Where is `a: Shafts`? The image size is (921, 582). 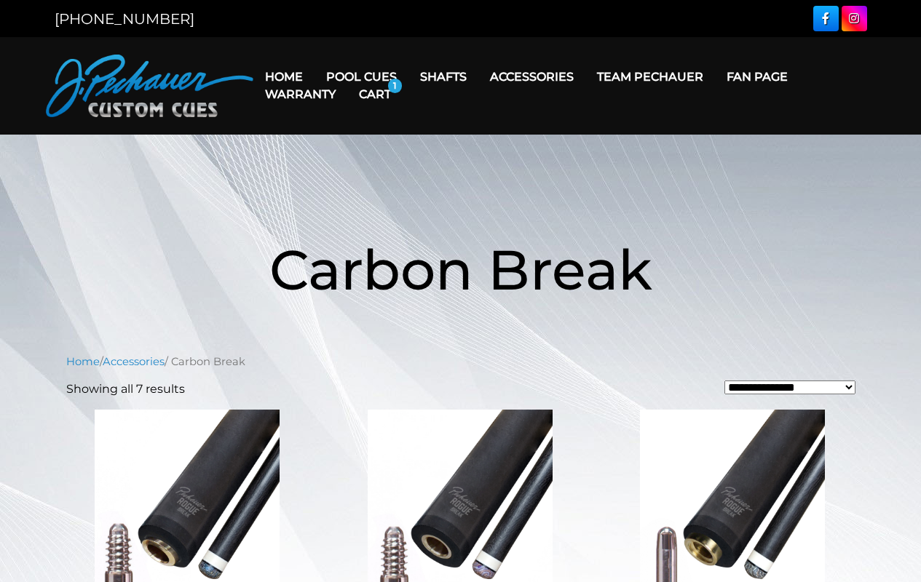 a: Shafts is located at coordinates (443, 76).